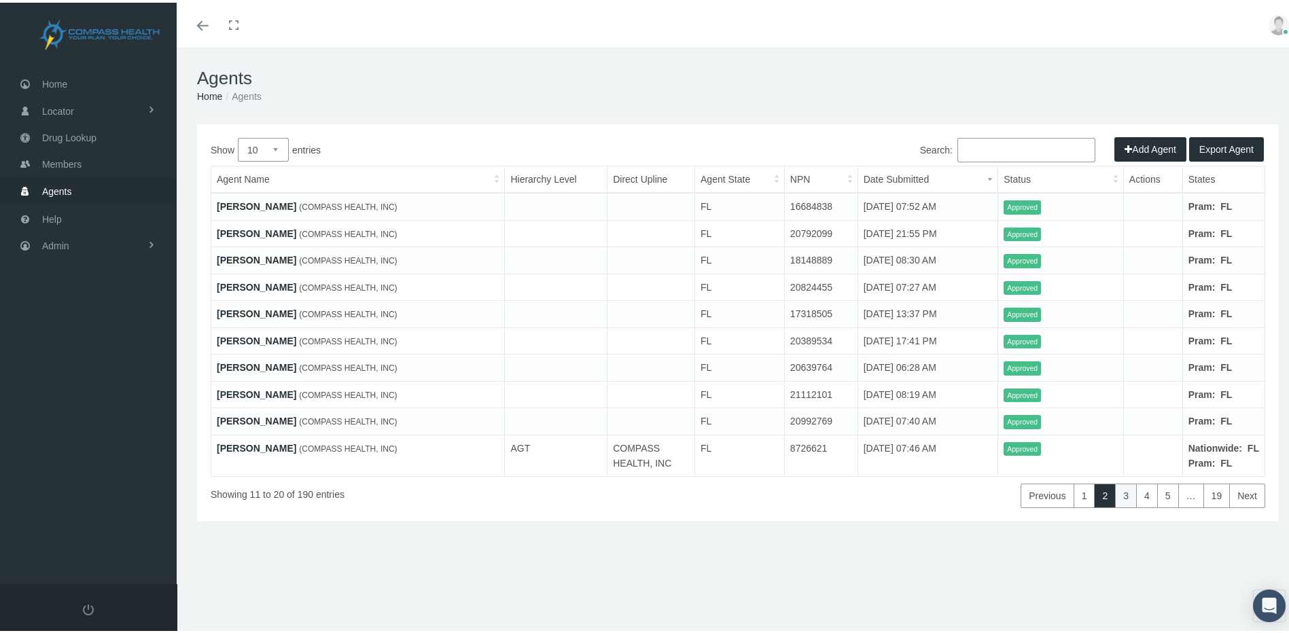  Describe the element at coordinates (1227, 147) in the screenshot. I see `button: Export Agent` at that location.